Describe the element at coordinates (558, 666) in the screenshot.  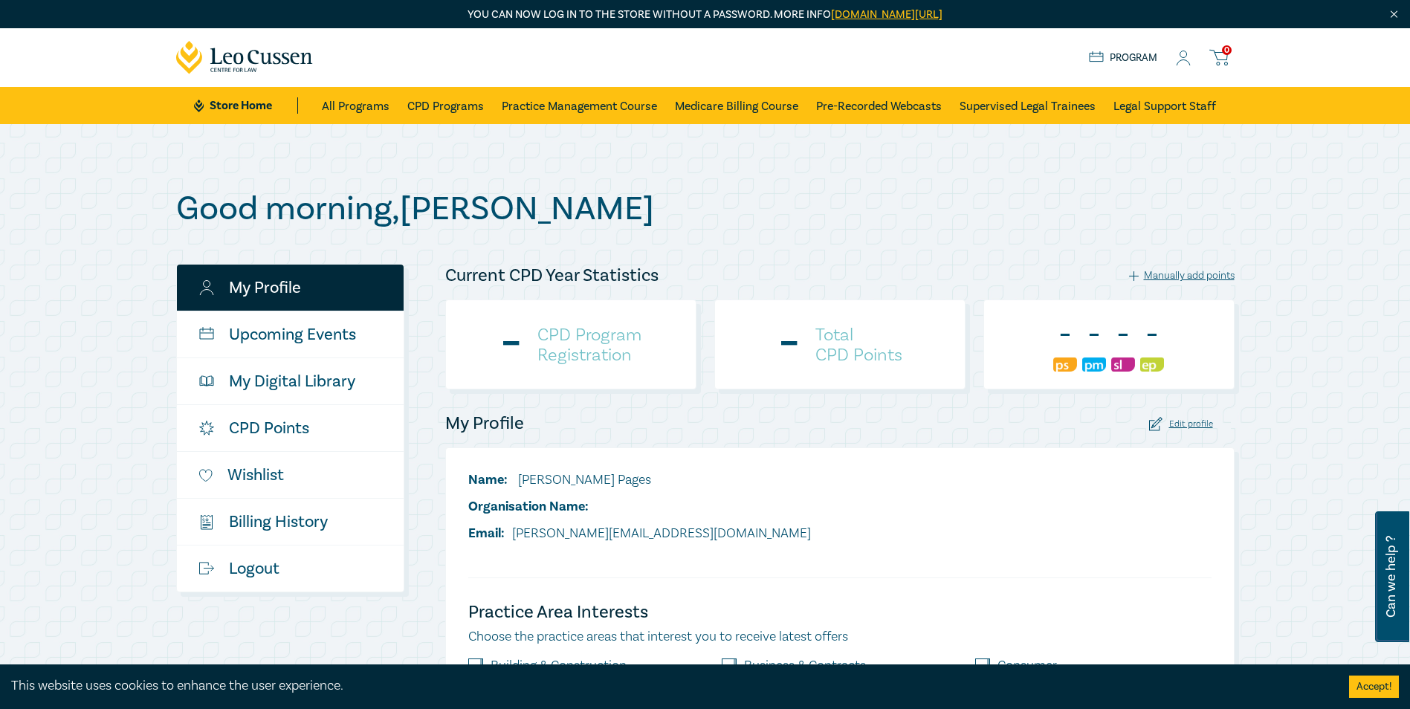
I see `label: Building & Construction` at that location.